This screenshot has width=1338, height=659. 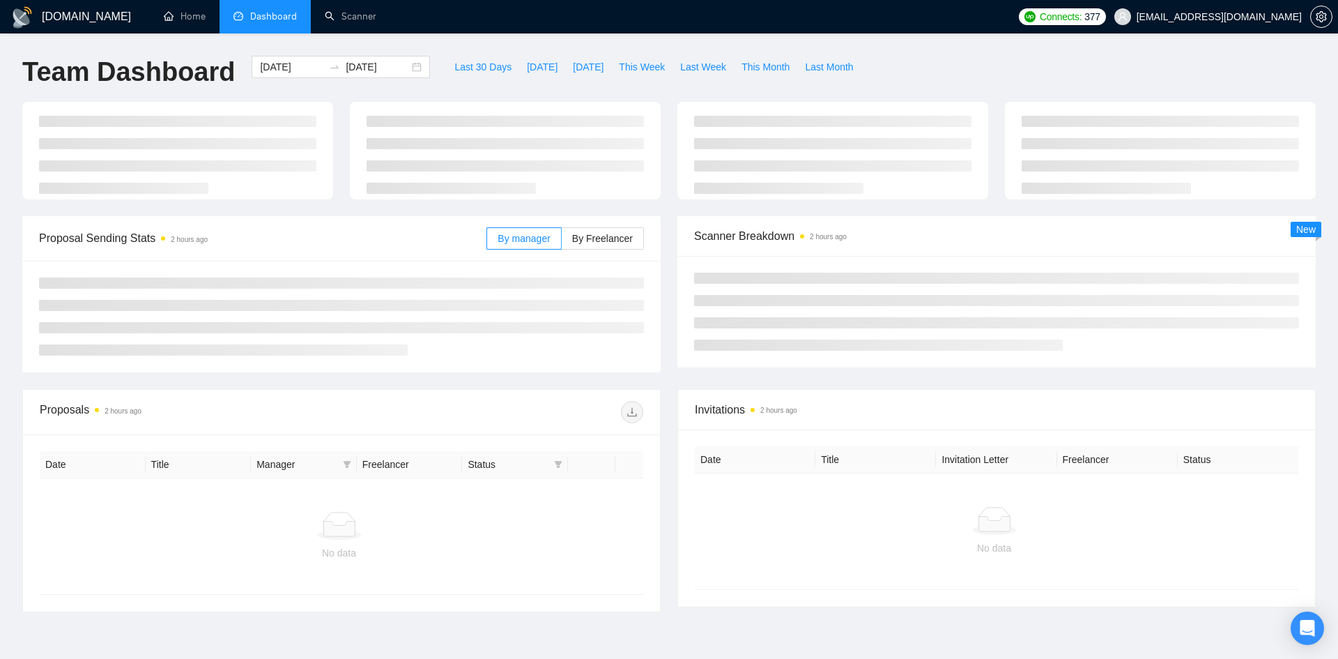 I want to click on button: Last Week, so click(x=703, y=67).